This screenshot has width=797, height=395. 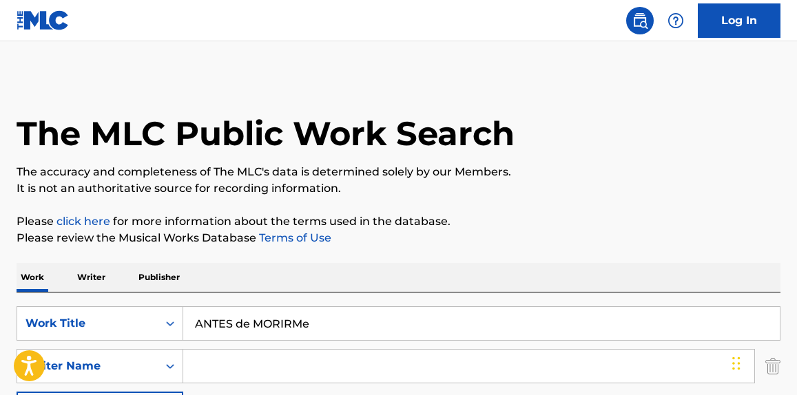 I want to click on p: Please review the Musical Works Database, so click(x=398, y=238).